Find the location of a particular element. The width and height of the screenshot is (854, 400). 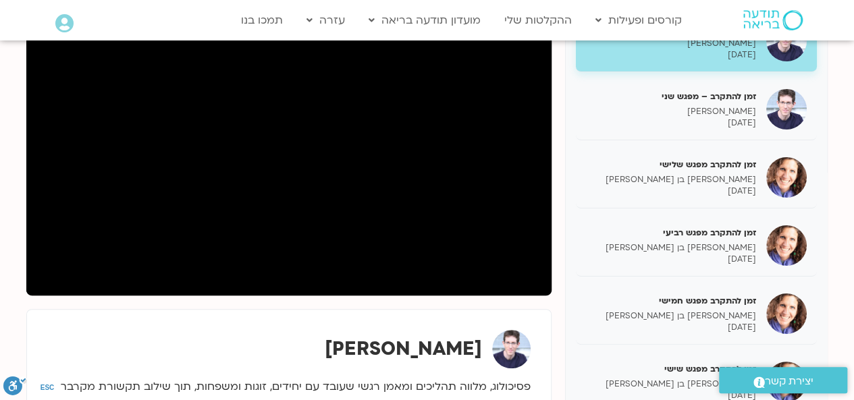

a: עזרה is located at coordinates (326, 20).